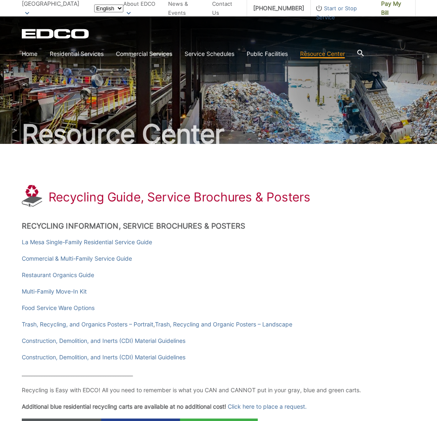 This screenshot has width=437, height=421. What do you see at coordinates (267, 407) in the screenshot?
I see `a: Click here to place a request.` at bounding box center [267, 407].